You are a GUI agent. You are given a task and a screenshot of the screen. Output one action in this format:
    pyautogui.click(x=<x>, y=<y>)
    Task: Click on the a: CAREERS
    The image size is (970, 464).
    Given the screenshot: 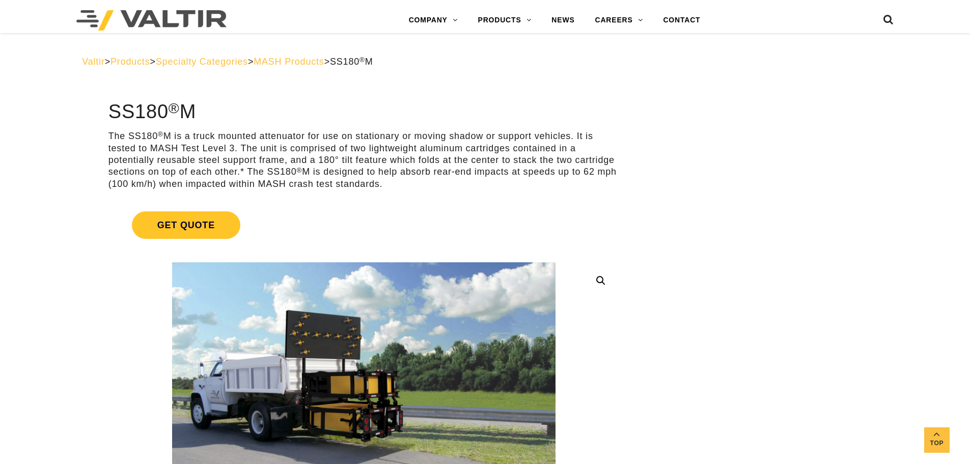 What is the action you would take?
    pyautogui.click(x=619, y=20)
    